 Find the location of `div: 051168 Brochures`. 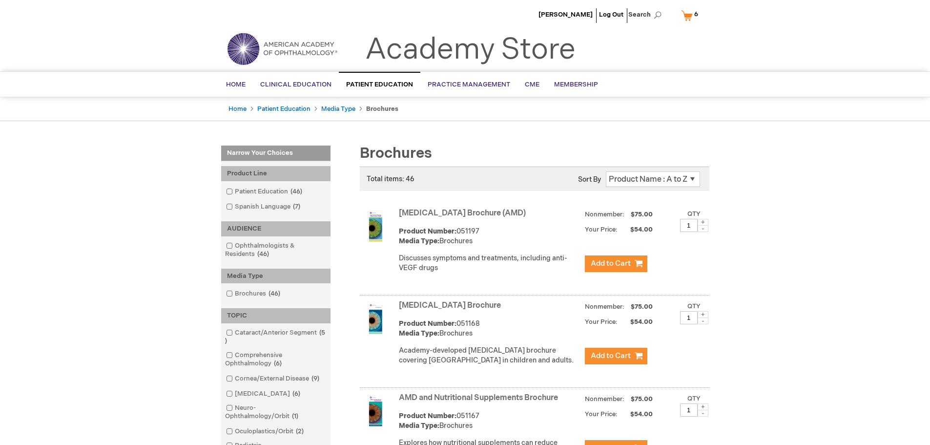

div: 051168 Brochures is located at coordinates (489, 329).